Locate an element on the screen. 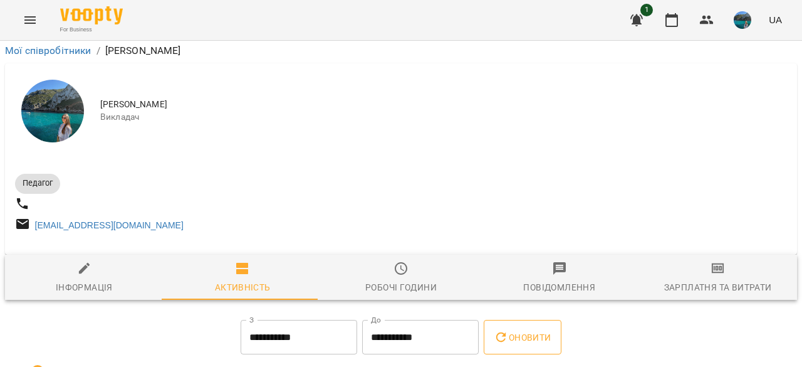 The height and width of the screenshot is (367, 802). img: Войтович Аріна is located at coordinates (53, 111).